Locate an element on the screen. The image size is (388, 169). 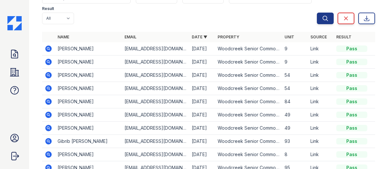
a: Source is located at coordinates (318, 37).